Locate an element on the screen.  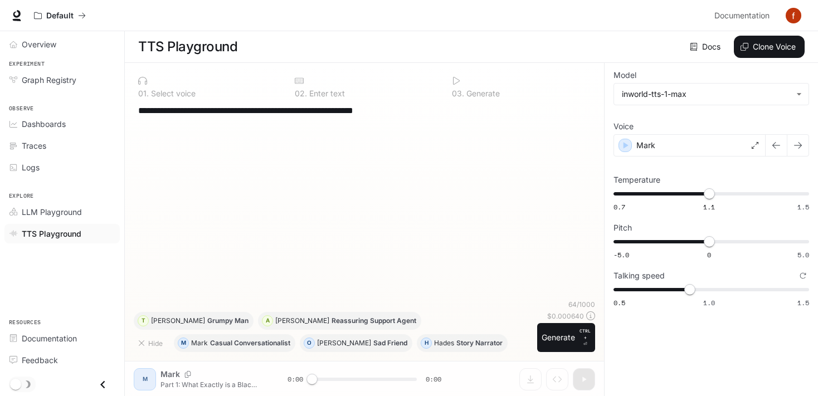
button: MMarkCasual Conversationalist is located at coordinates (235, 343).